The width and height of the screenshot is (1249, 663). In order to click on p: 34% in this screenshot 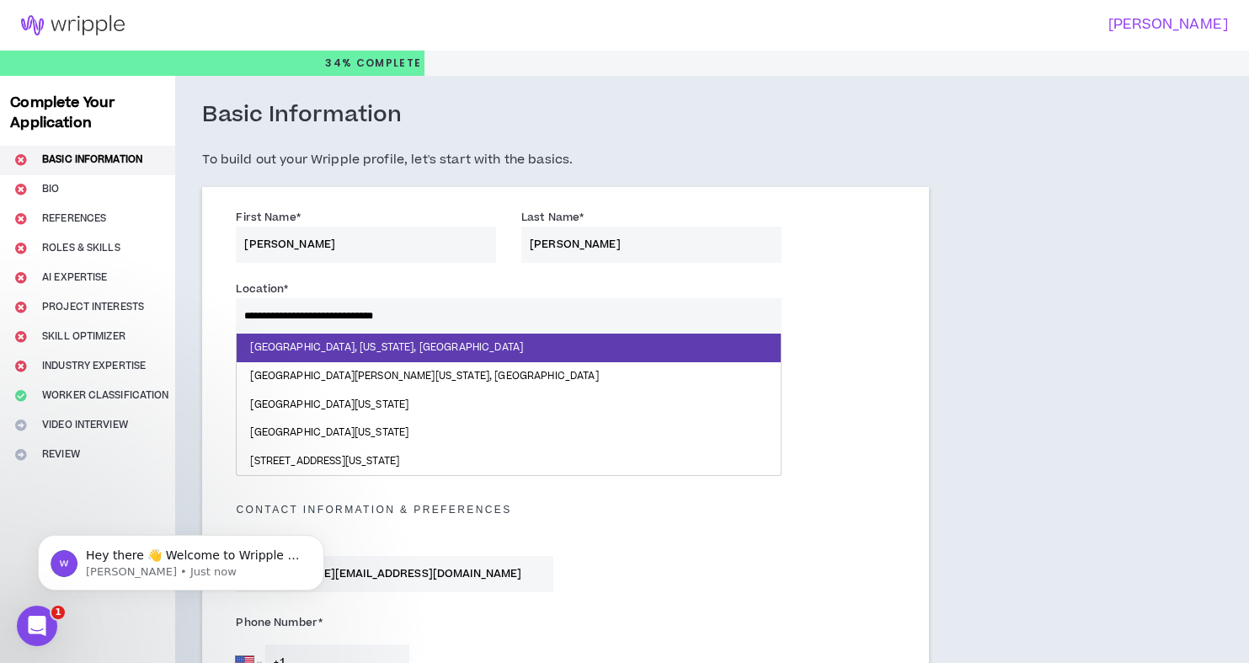, I will do `click(373, 63)`.